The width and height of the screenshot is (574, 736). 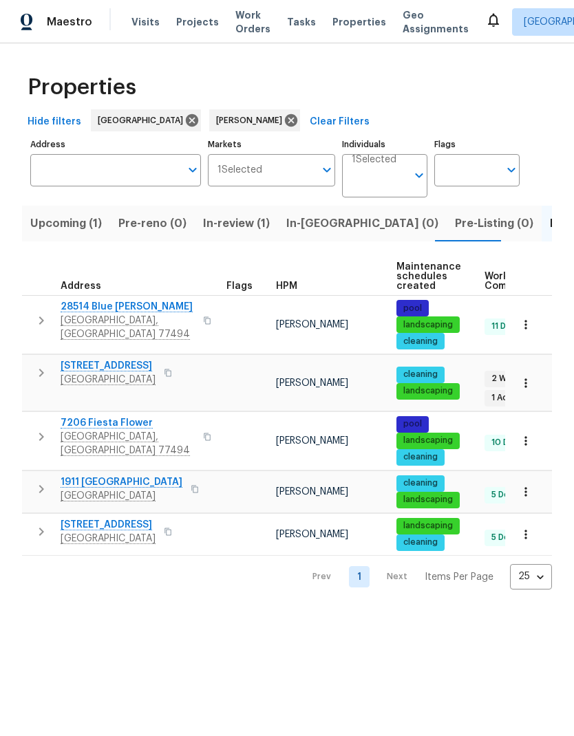 What do you see at coordinates (80, 286) in the screenshot?
I see `span: Address` at bounding box center [80, 286].